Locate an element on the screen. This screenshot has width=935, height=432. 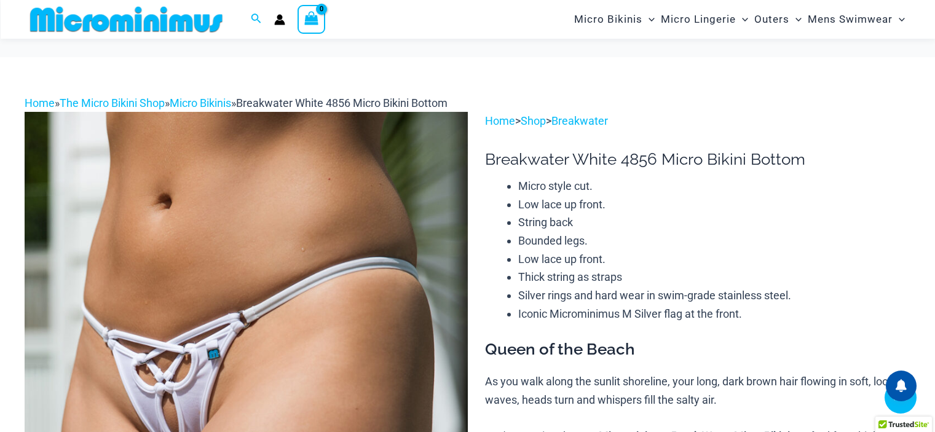
a: Micro LingerieMenu ToggleMenu Toggle is located at coordinates (705, 19).